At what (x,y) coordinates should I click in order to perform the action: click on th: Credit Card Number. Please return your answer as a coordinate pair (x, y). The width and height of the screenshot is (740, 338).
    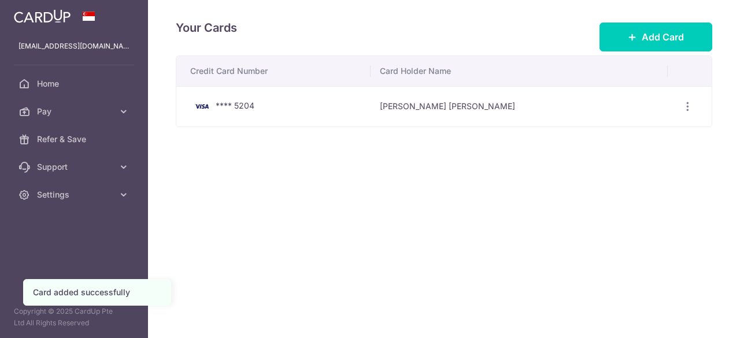
    Looking at the image, I should click on (274, 71).